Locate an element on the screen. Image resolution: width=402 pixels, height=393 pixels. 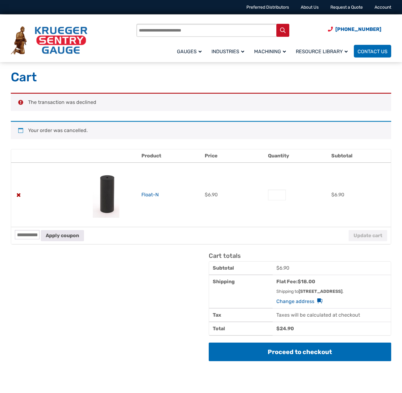
a: Request a Quote is located at coordinates (347, 7).